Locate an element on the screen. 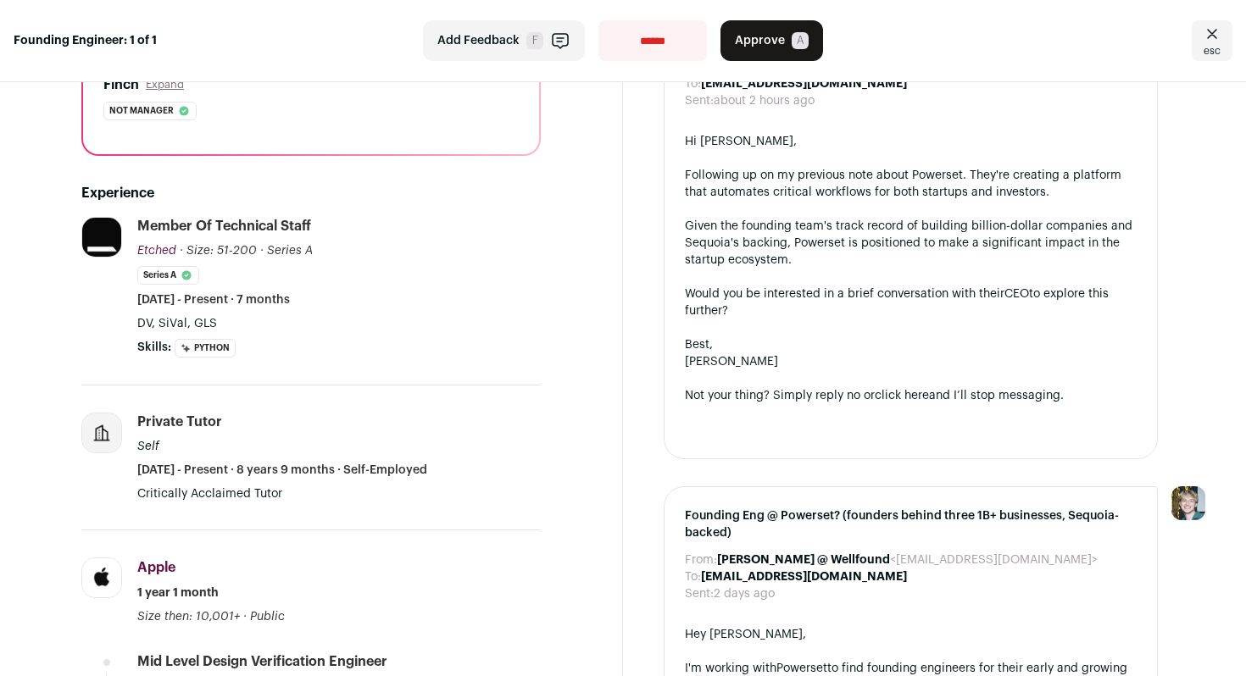 This screenshot has width=1246, height=676. div: Not your thing? Simply reply no or and I’ll stop messaging. is located at coordinates (910, 396).